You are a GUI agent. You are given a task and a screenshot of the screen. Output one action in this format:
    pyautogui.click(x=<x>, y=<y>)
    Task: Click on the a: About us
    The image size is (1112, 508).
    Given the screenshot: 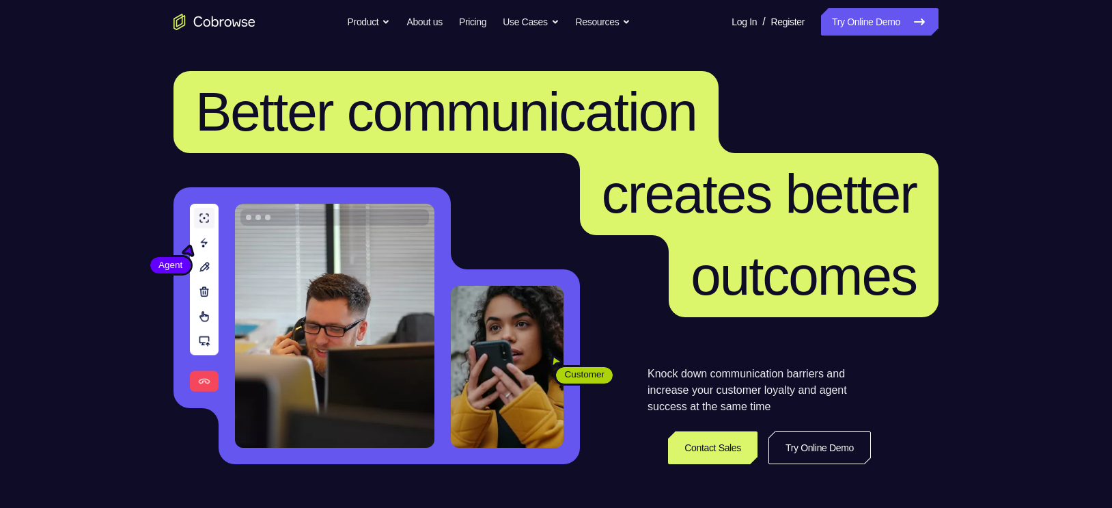 What is the action you would take?
    pyautogui.click(x=424, y=22)
    